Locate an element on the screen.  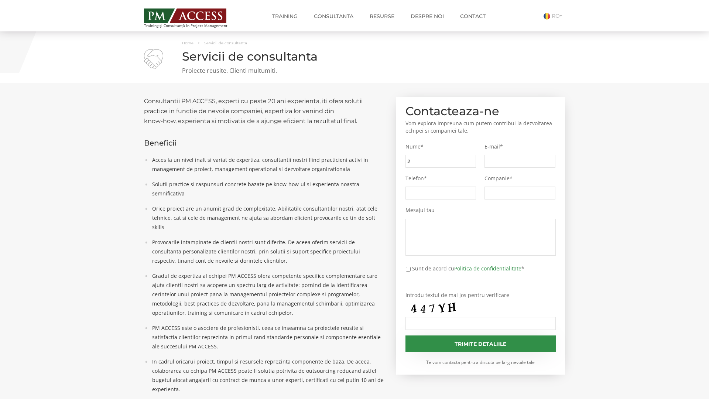
p: Proiecte reusite. Clienti multumiti. is located at coordinates (354, 71).